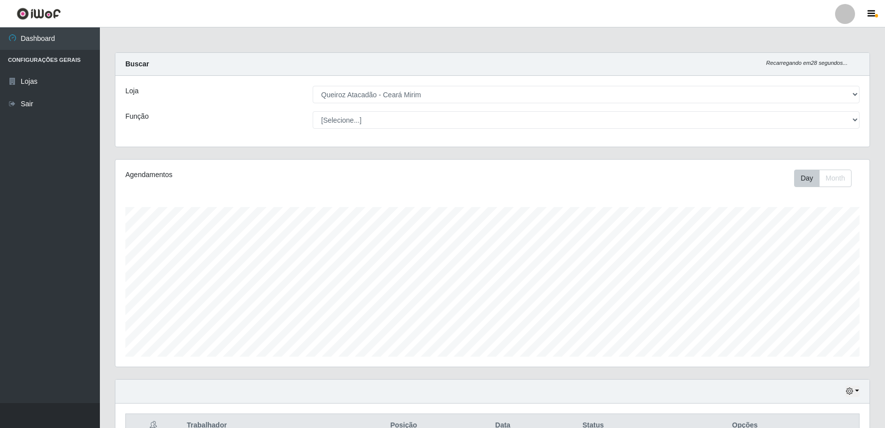 This screenshot has height=428, width=885. What do you see at coordinates (137, 116) in the screenshot?
I see `label: Função` at bounding box center [137, 116].